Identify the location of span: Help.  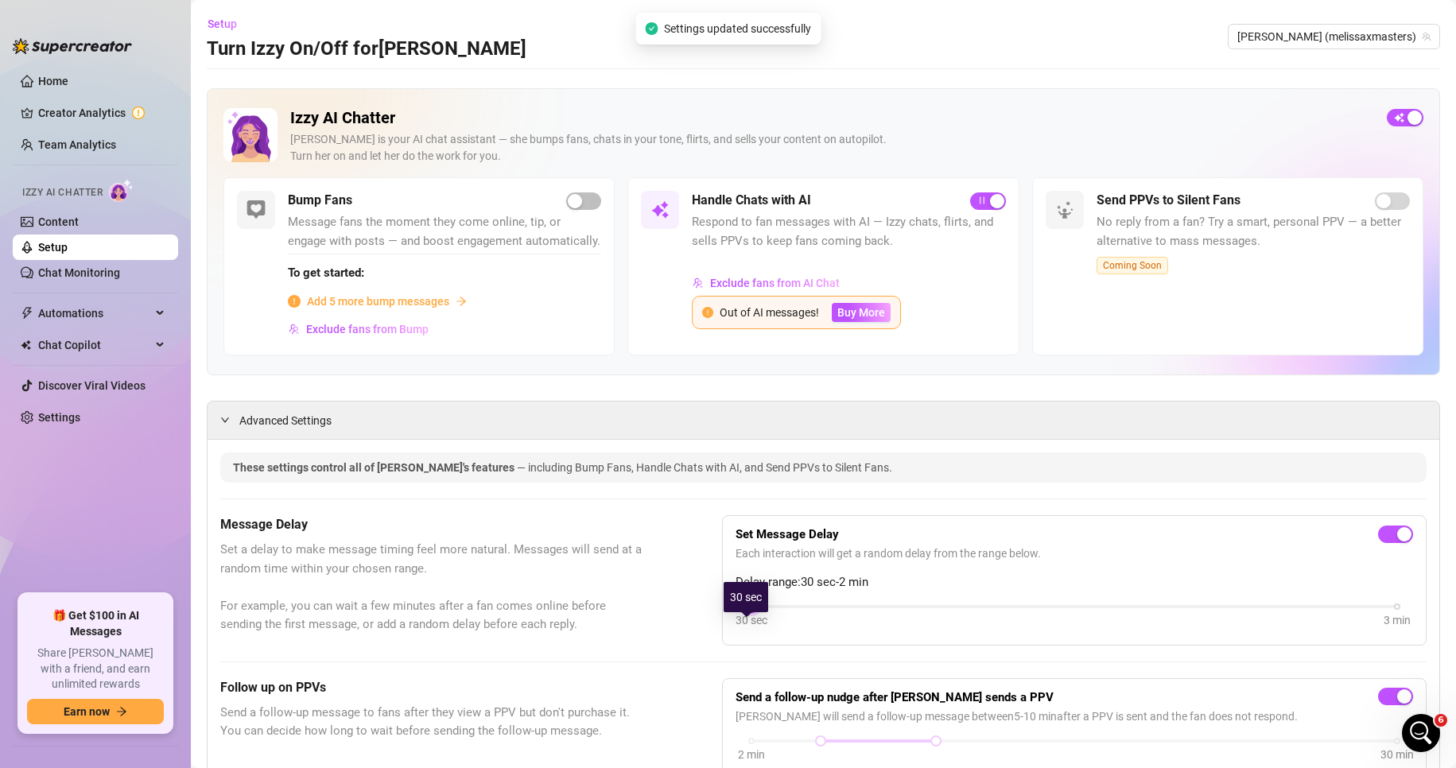
(199, 542).